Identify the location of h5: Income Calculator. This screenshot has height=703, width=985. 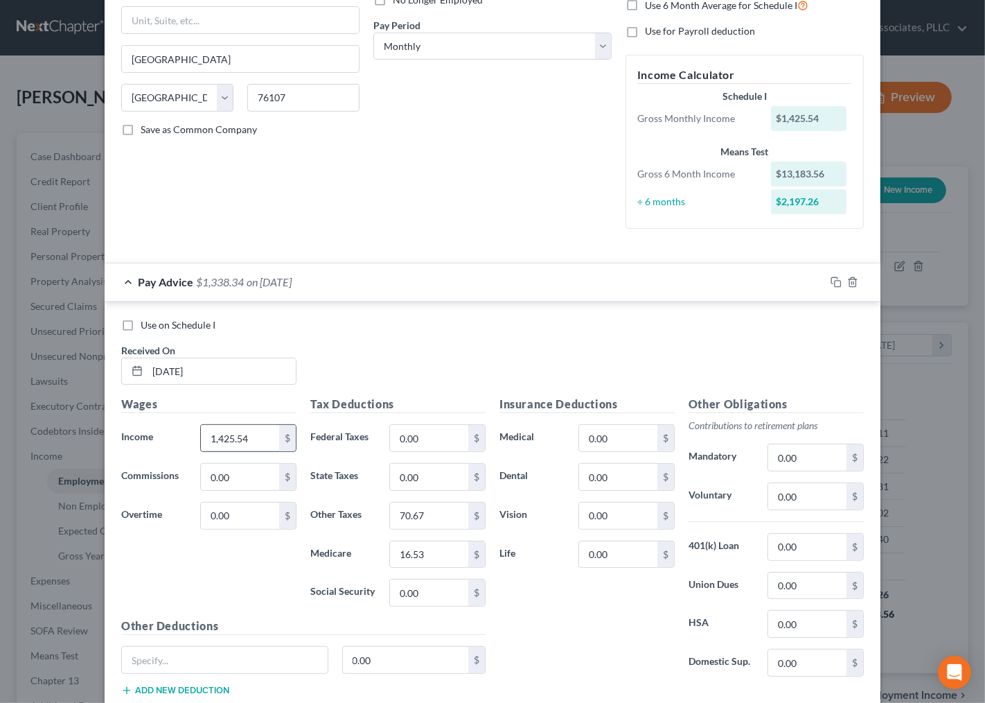
(745, 75).